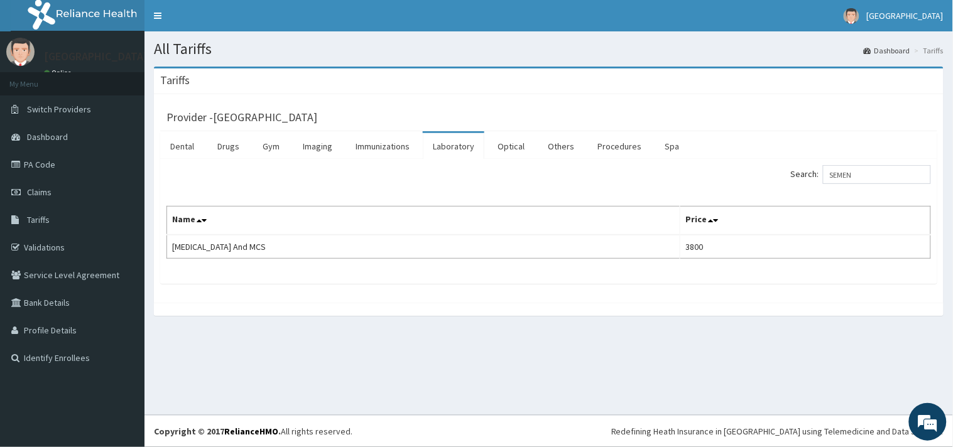 This screenshot has height=447, width=953. I want to click on a: Dashboard, so click(887, 50).